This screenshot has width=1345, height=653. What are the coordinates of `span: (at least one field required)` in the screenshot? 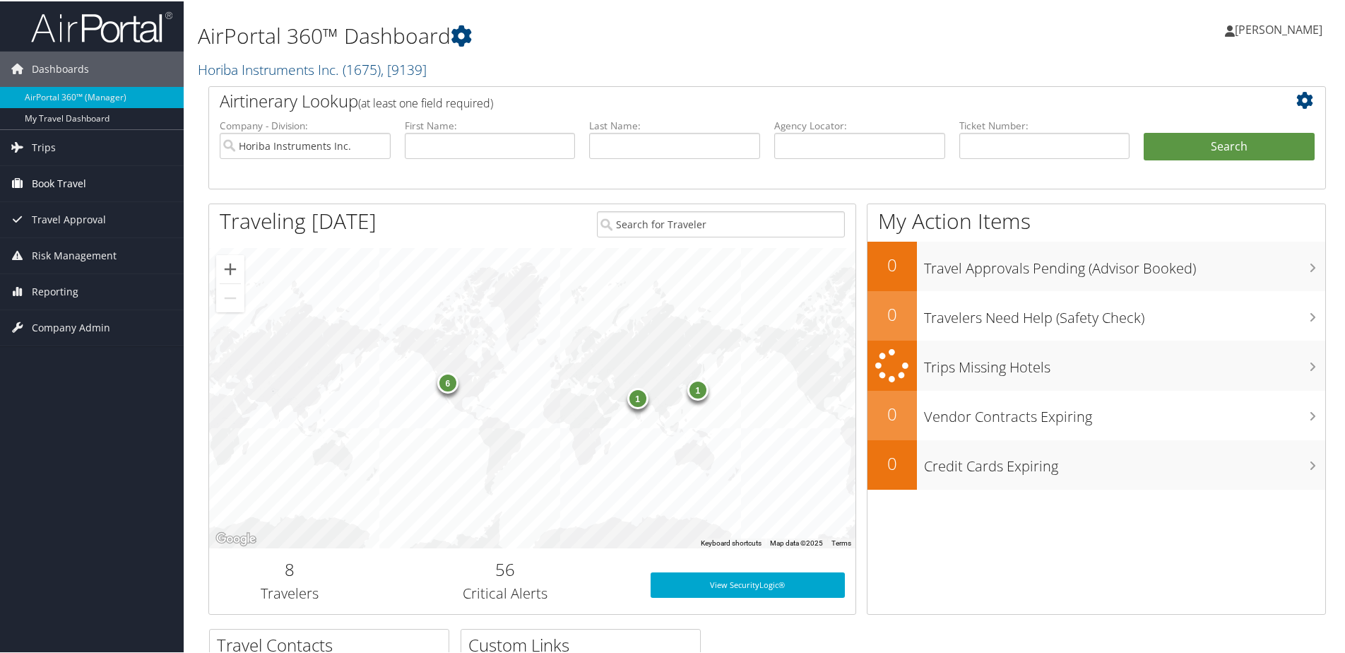 It's located at (425, 102).